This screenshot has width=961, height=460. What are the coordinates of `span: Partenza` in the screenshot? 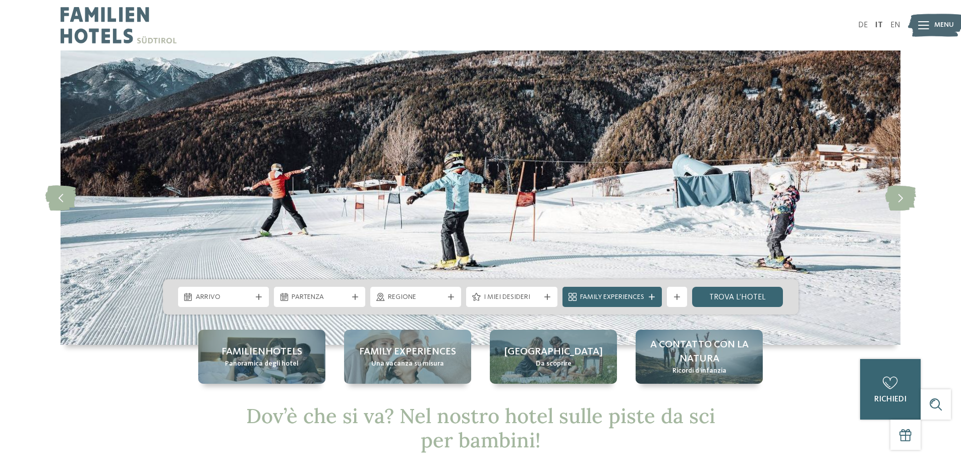 It's located at (319, 297).